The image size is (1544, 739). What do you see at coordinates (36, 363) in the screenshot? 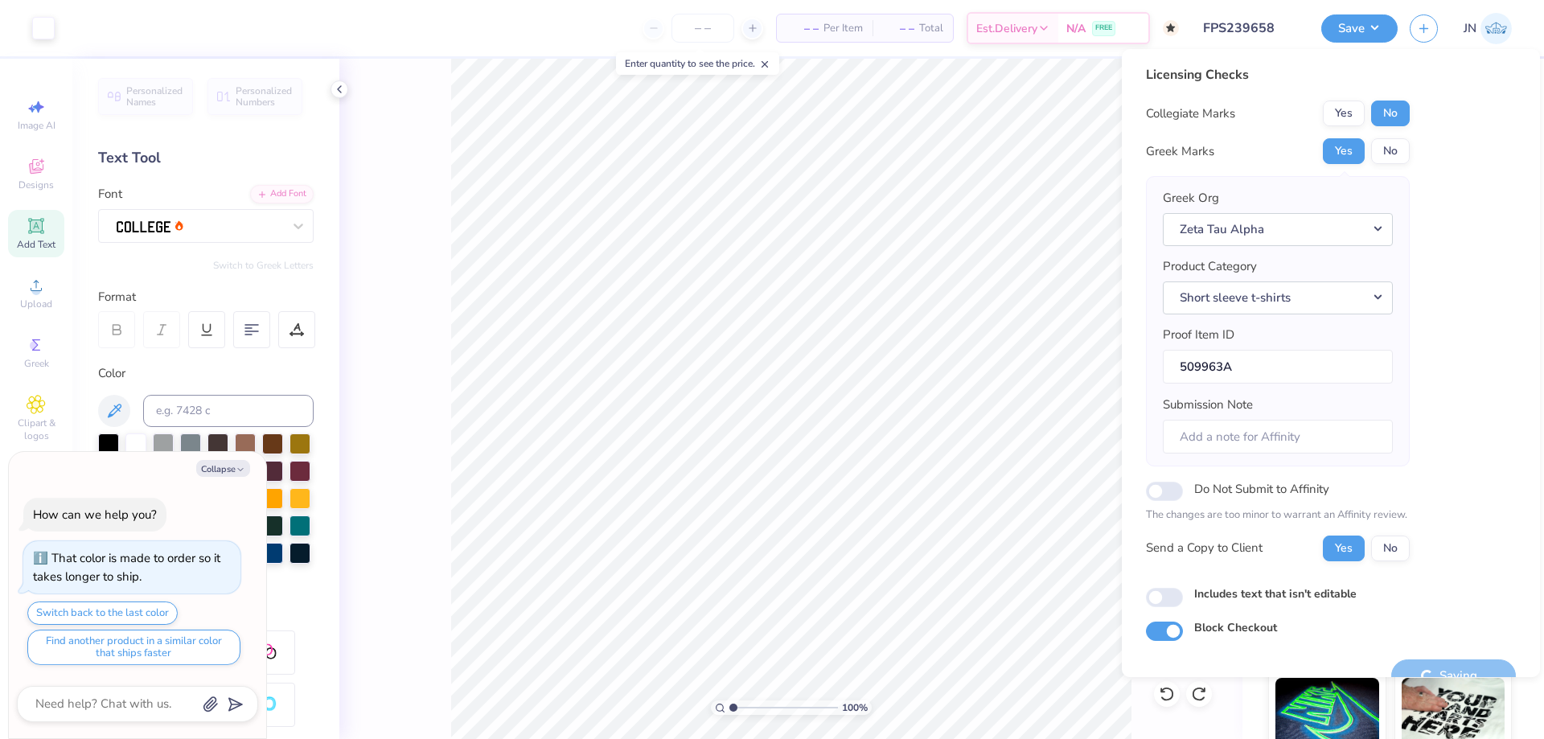
I see `span: Greek` at bounding box center [36, 363].